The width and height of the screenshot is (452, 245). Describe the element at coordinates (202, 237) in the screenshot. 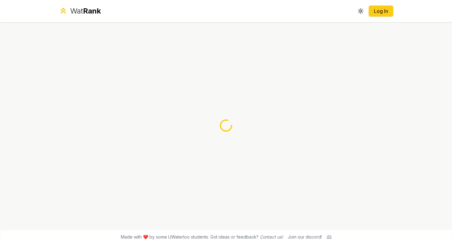

I see `span: Made with ❤️ by some UWaterloo students. Got ideas or feedback?` at that location.